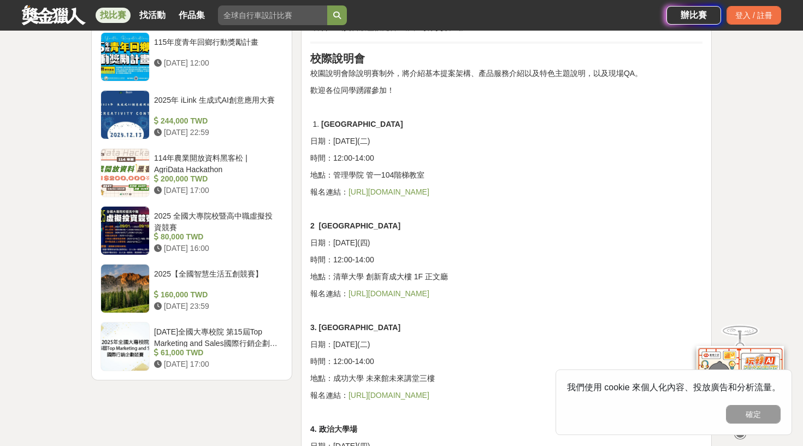 Image resolution: width=803 pixels, height=446 pixels. Describe the element at coordinates (152, 15) in the screenshot. I see `a: 找活動` at that location.